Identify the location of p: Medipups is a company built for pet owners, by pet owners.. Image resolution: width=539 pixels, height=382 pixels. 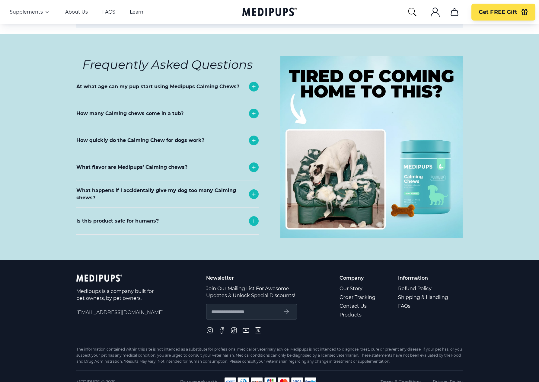
(116, 294).